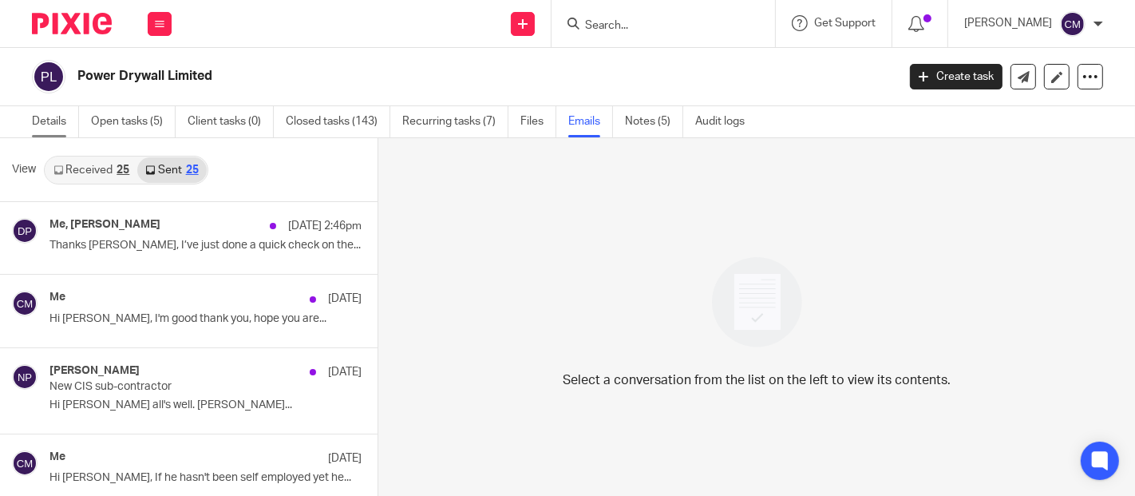  I want to click on p: New CIS sub-contractor, so click(174, 386).